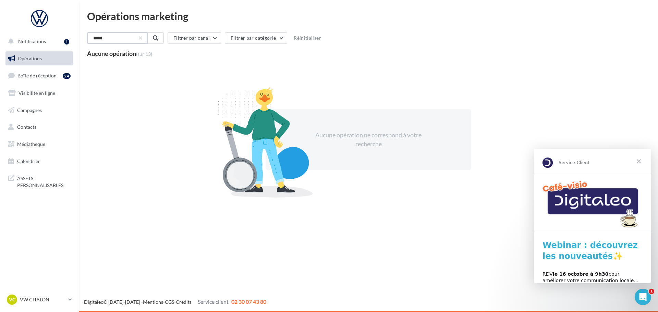 This screenshot has width=658, height=312. What do you see at coordinates (39, 93) in the screenshot?
I see `a: Visibilité en ligne` at bounding box center [39, 93].